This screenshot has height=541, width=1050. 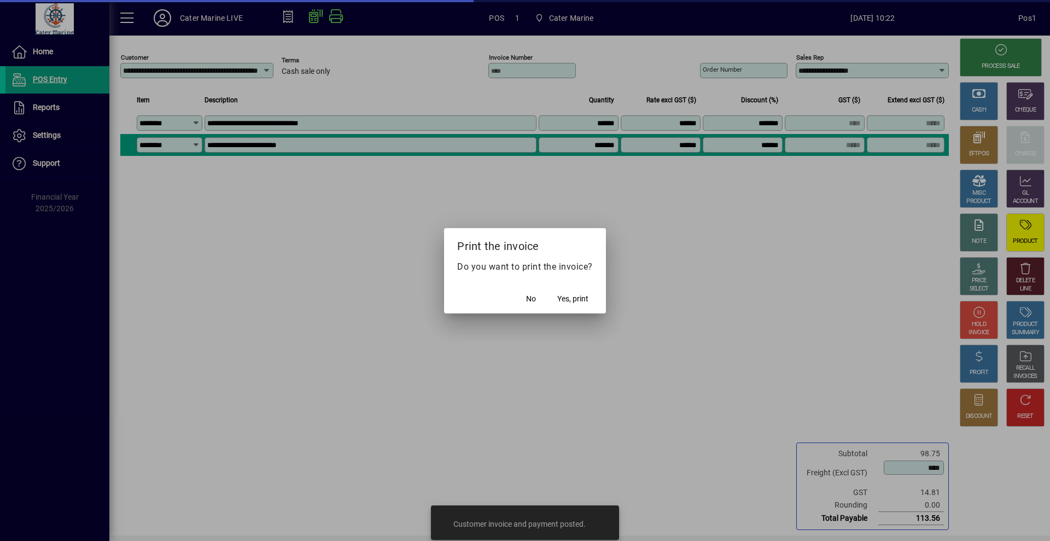 What do you see at coordinates (573, 299) in the screenshot?
I see `button: Yes, print` at bounding box center [573, 299].